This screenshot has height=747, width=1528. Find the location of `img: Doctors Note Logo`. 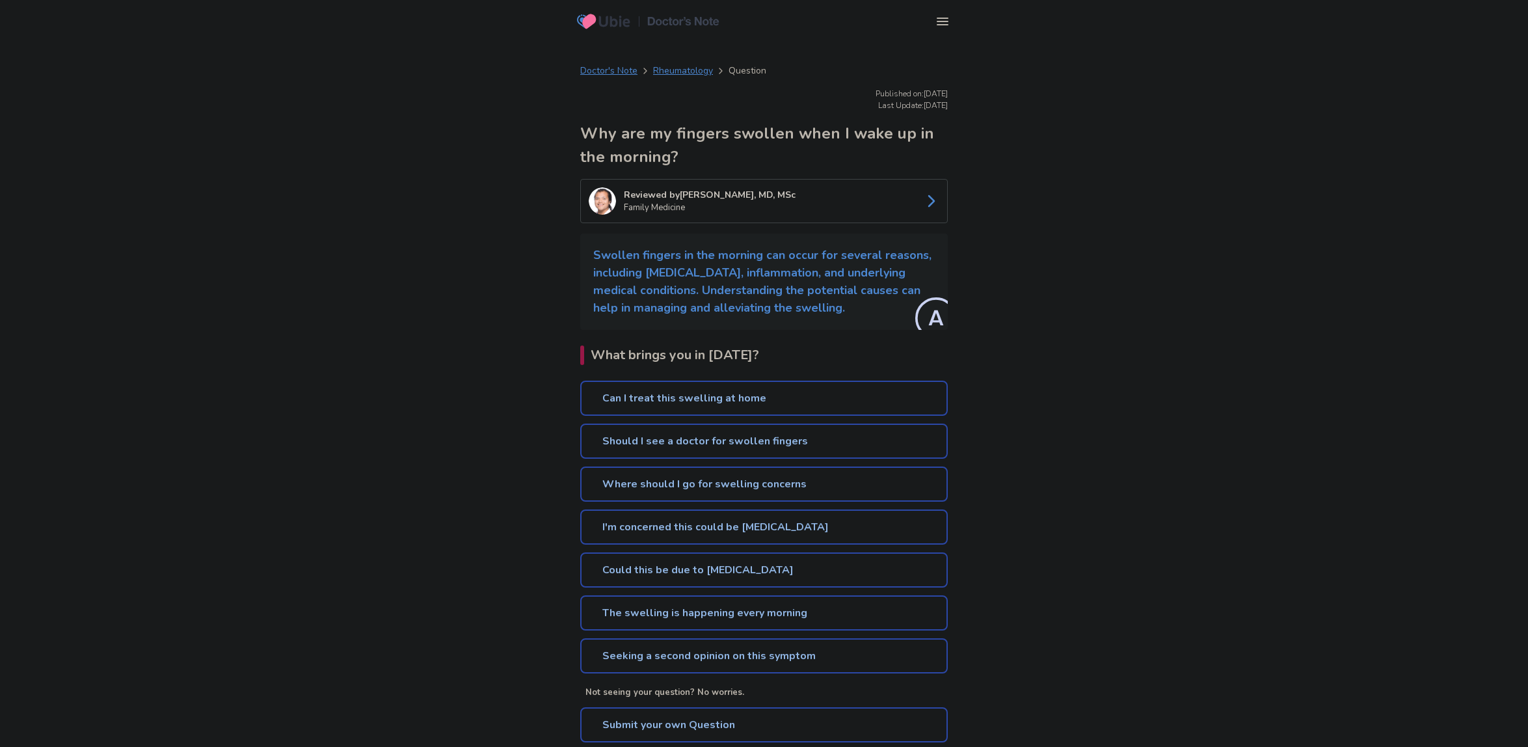

img: Doctors Note Logo is located at coordinates (683, 21).